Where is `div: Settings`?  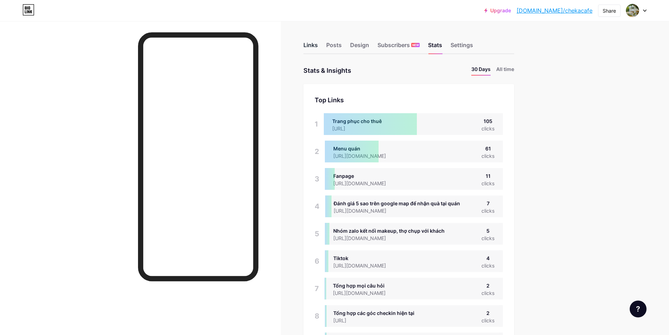 div: Settings is located at coordinates (462, 47).